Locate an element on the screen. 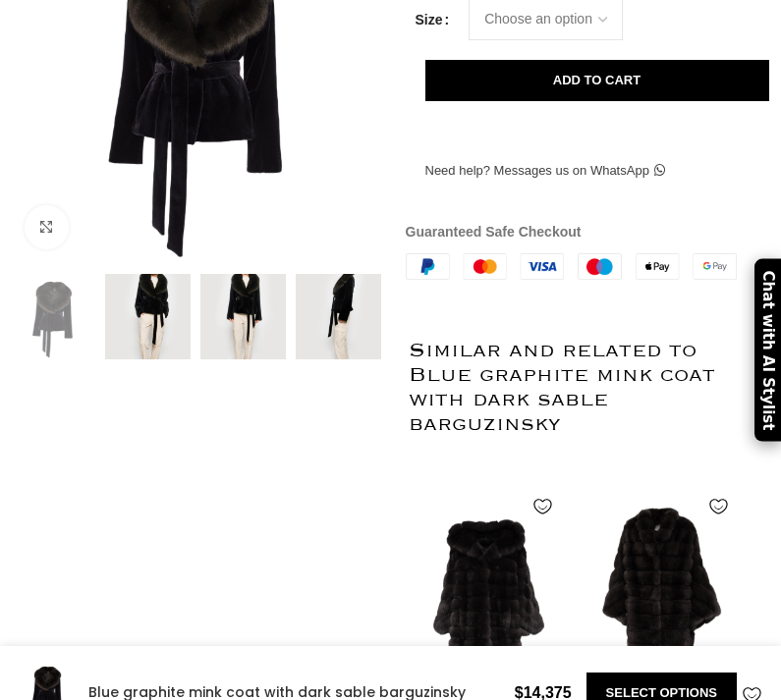  strong: Guaranteed Safe Checkout is located at coordinates (493, 232).